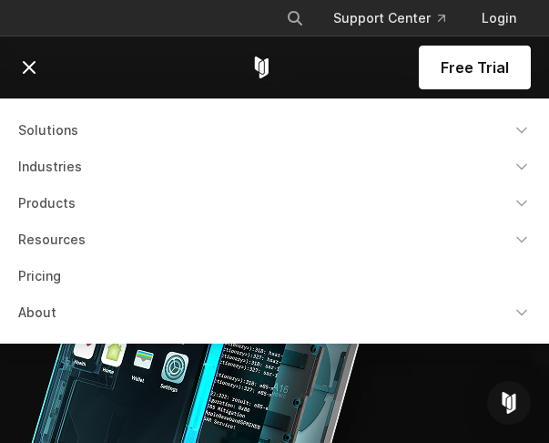  I want to click on span: Free Trial, so click(474, 67).